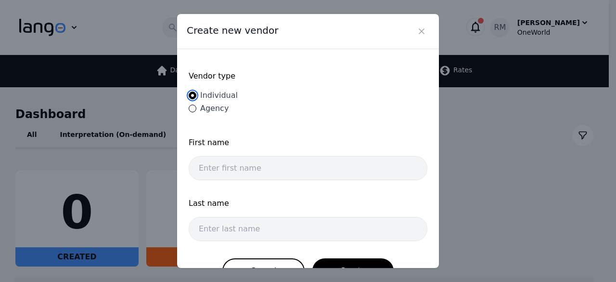 The image size is (616, 282). What do you see at coordinates (193, 108) in the screenshot?
I see `input: Agency` at bounding box center [193, 108].